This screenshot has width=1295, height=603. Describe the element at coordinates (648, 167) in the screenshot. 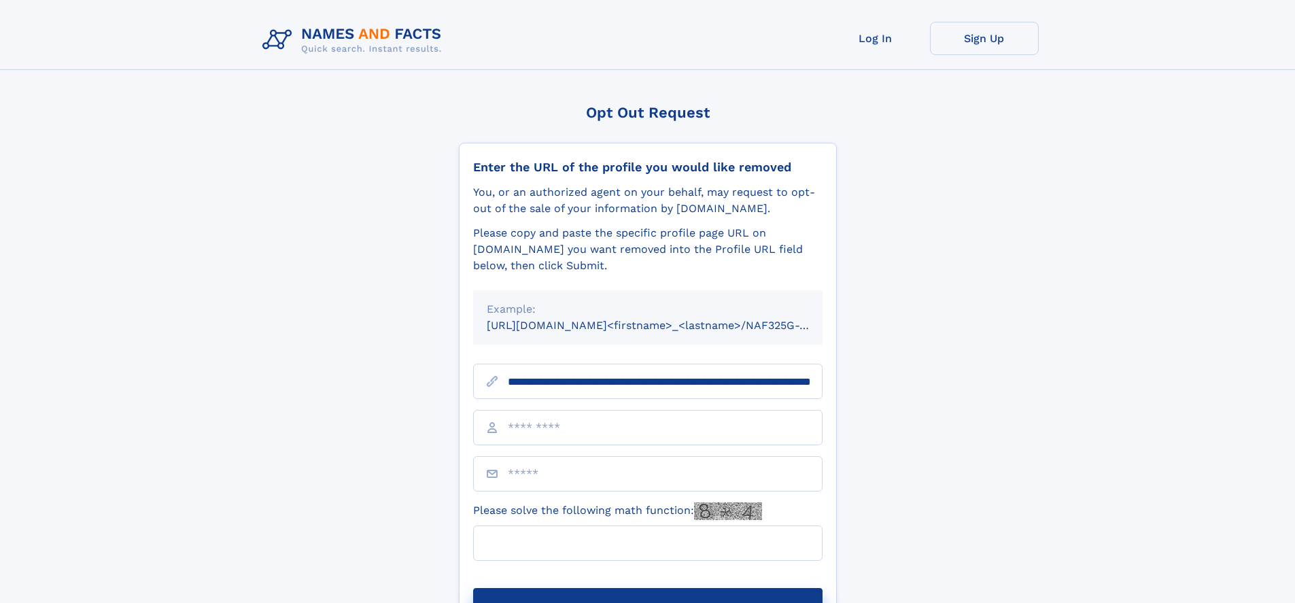

I see `div: Enter the URL of the profile you would like removed` at that location.